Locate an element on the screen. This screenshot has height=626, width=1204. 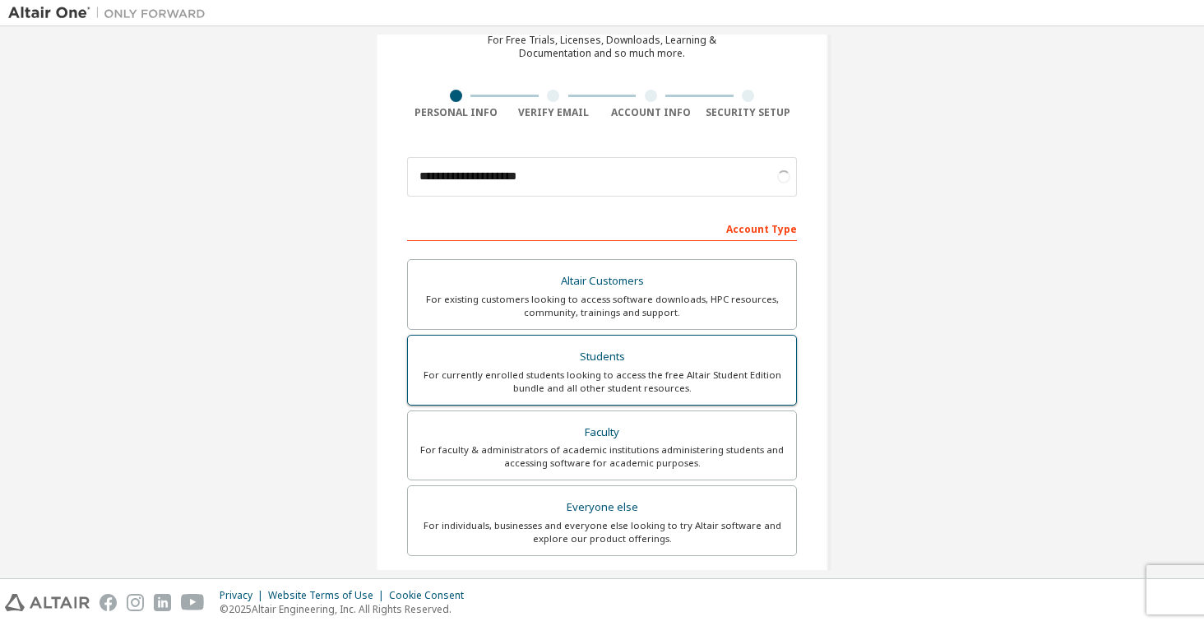
img: facebook.svg is located at coordinates (108, 602).